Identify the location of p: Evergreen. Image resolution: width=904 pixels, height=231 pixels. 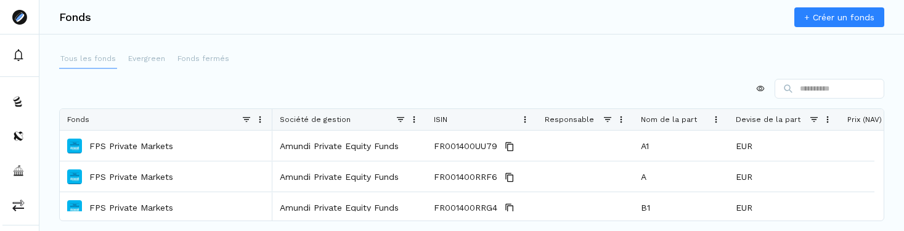
(147, 59).